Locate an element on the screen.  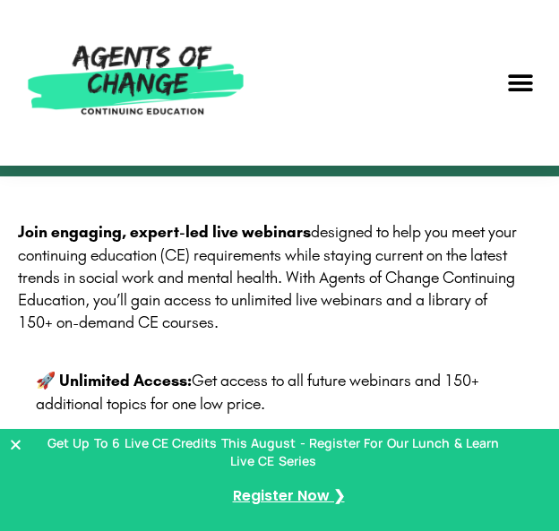
button: Close Banner is located at coordinates (279, 444).